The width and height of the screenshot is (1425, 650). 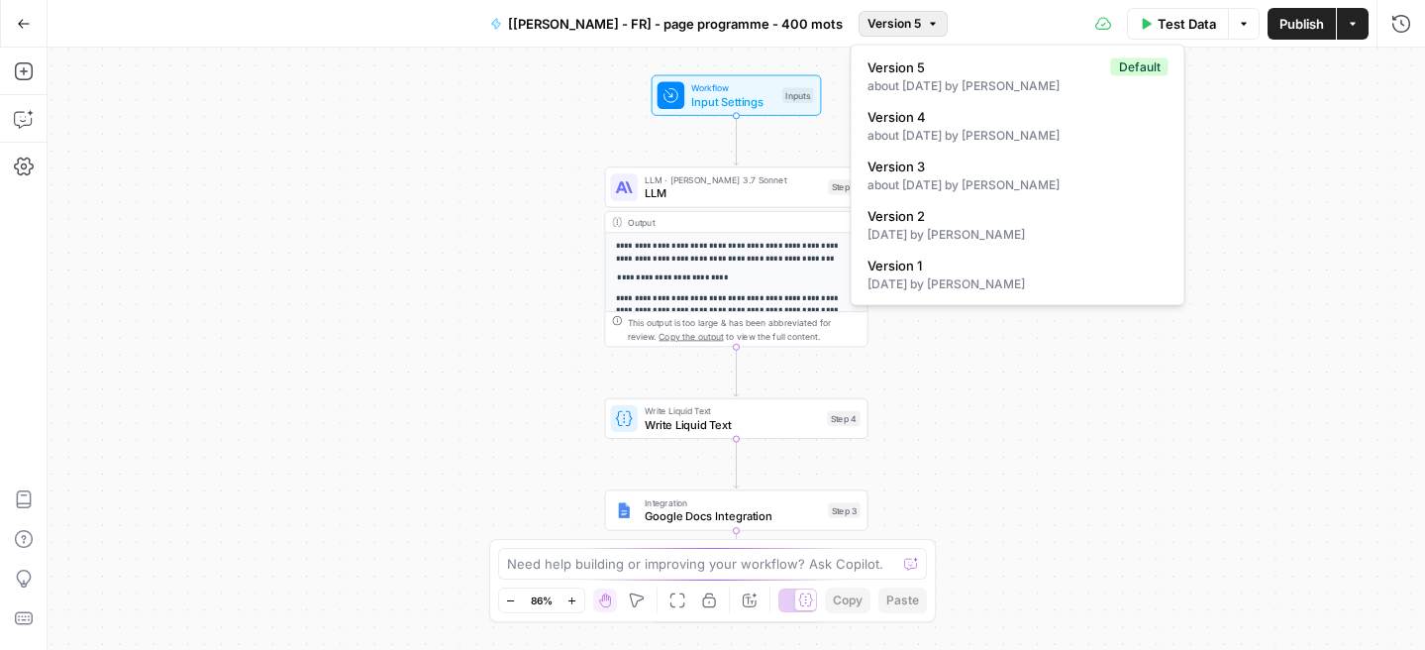 I want to click on span: Version 1, so click(x=1014, y=265).